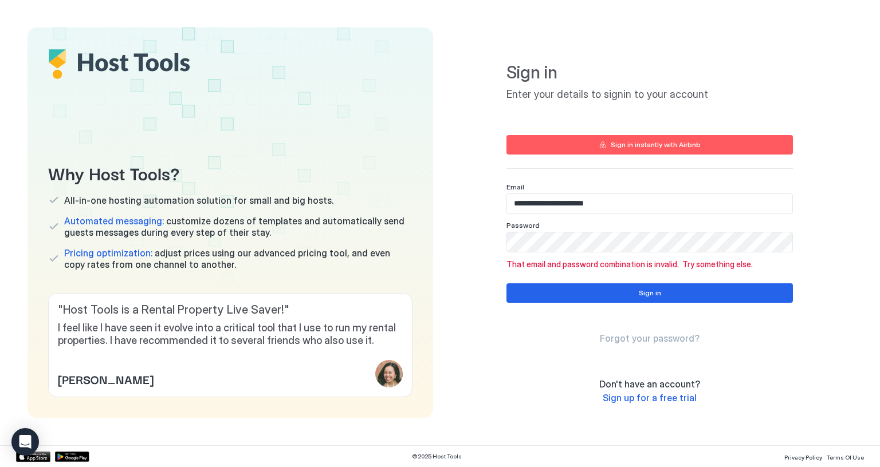 The width and height of the screenshot is (880, 467). What do you see at coordinates (845, 457) in the screenshot?
I see `a: Terms Of Use` at bounding box center [845, 457].